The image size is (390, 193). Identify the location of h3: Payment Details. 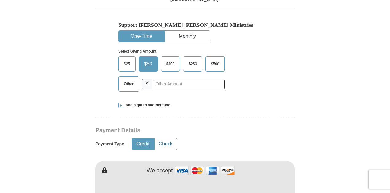
(174, 130).